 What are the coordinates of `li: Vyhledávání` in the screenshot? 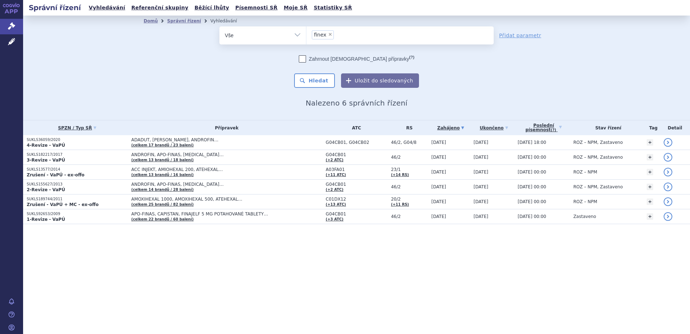 It's located at (228, 21).